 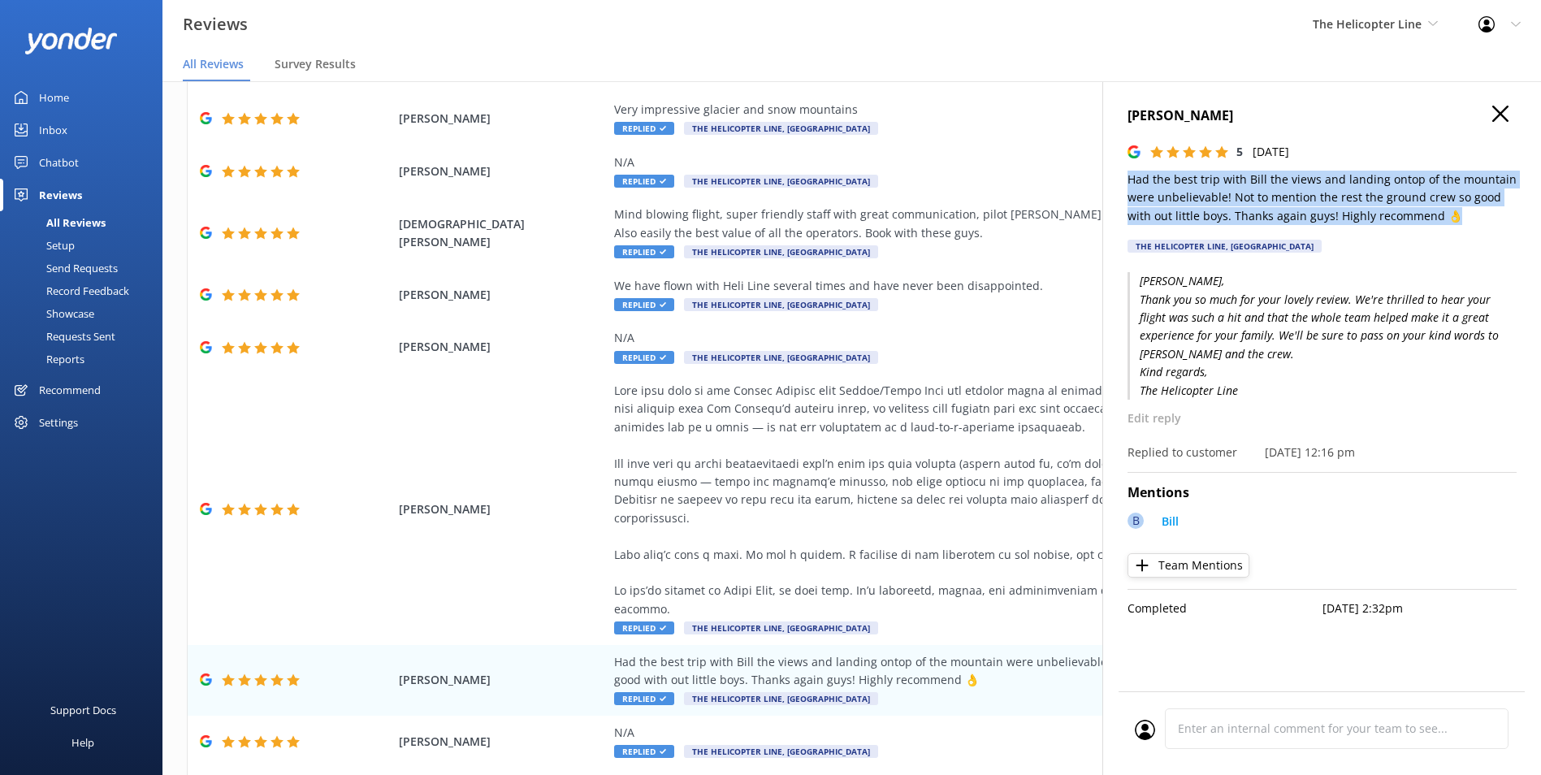 I want to click on p: Bill, so click(x=1170, y=521).